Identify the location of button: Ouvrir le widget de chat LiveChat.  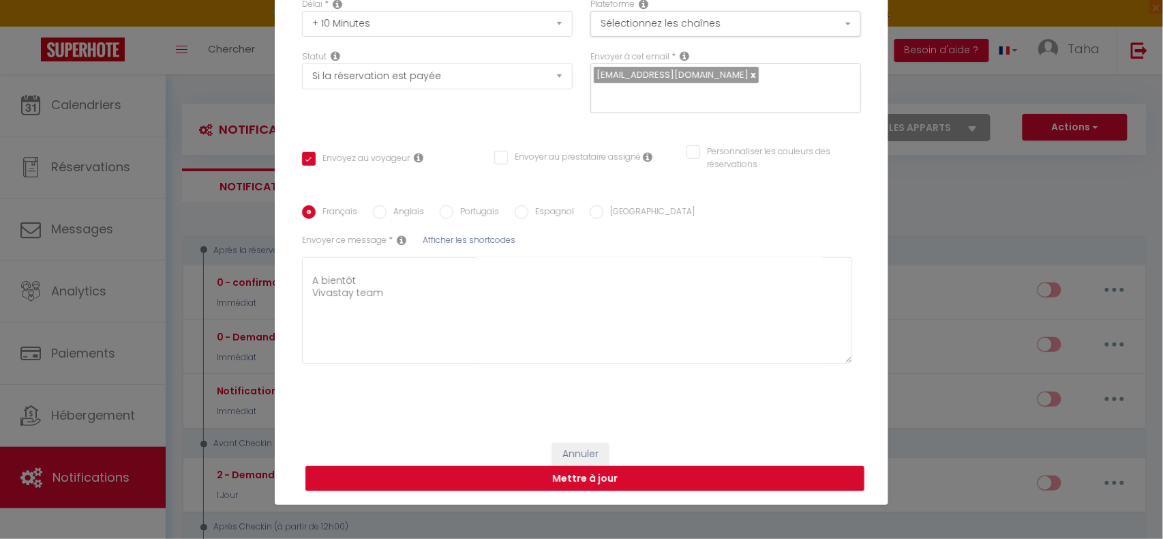
(31, 26).